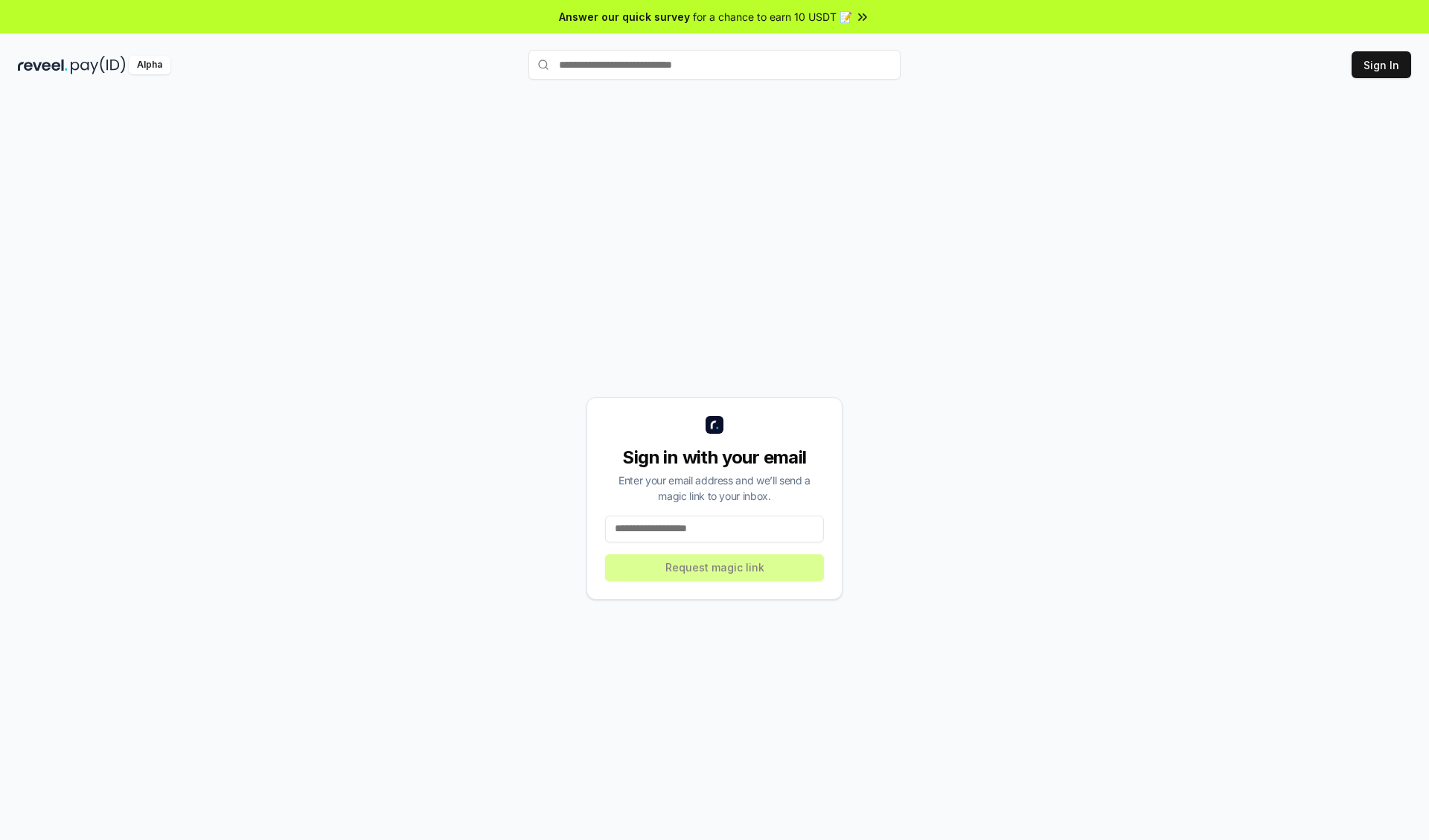 This screenshot has width=1429, height=840. I want to click on span: Answer our quick survey, so click(624, 17).